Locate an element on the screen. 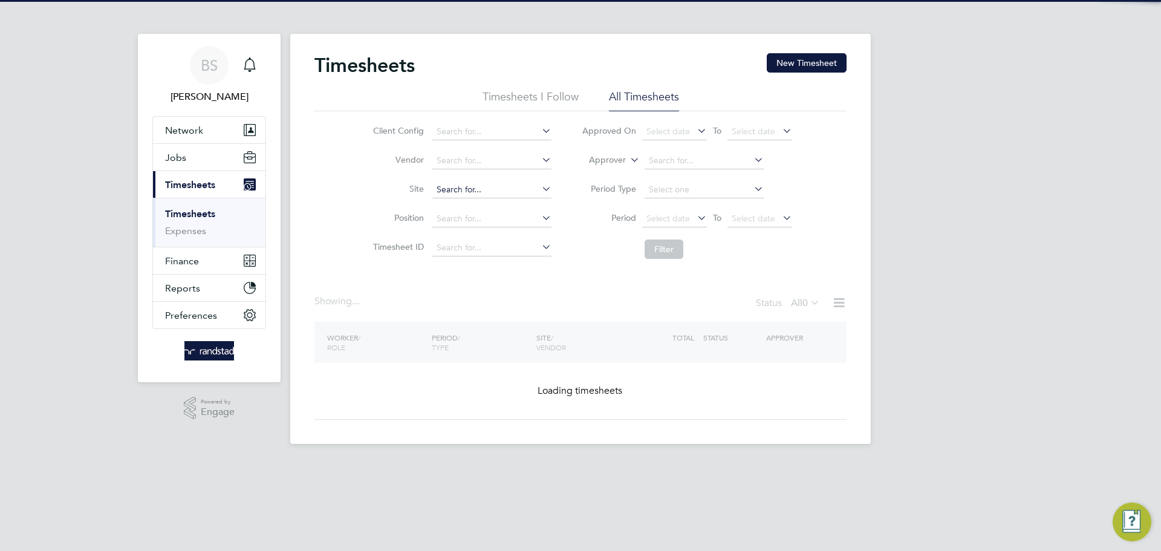 This screenshot has height=551, width=1161. button: Timesheets is located at coordinates (209, 184).